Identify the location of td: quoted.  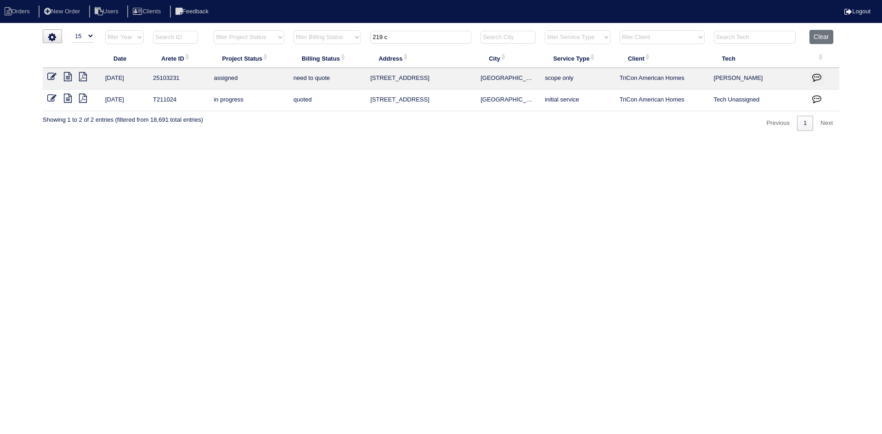
(327, 100).